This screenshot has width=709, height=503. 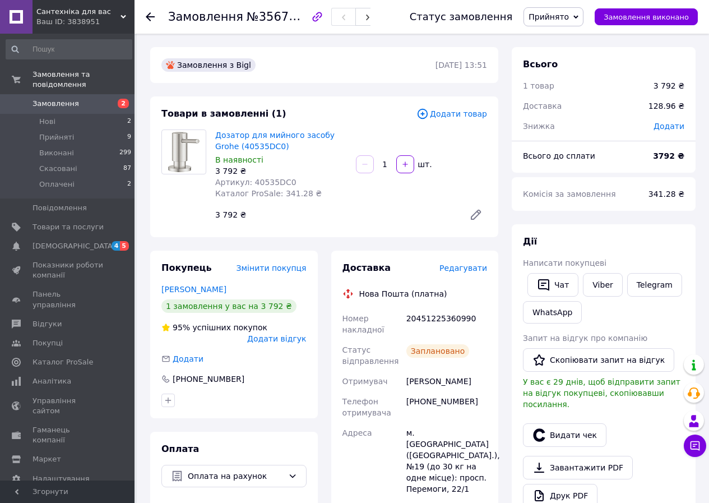 What do you see at coordinates (214, 327) in the screenshot?
I see `div: успішних покупок` at bounding box center [214, 327].